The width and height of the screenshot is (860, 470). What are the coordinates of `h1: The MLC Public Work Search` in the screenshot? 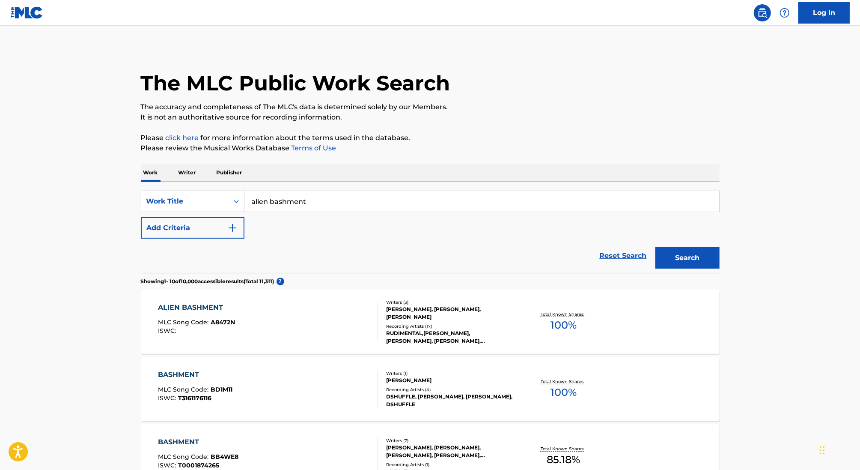 It's located at (295, 83).